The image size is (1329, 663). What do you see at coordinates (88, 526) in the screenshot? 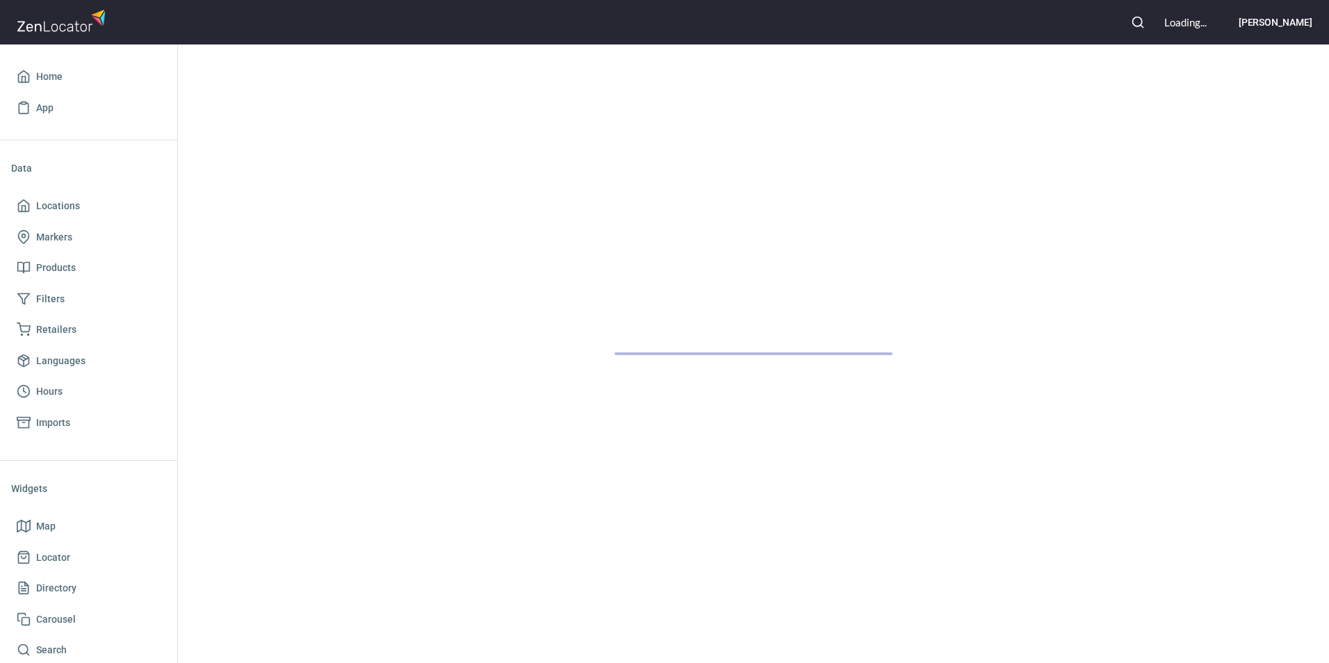
I see `a: Map` at bounding box center [88, 526].